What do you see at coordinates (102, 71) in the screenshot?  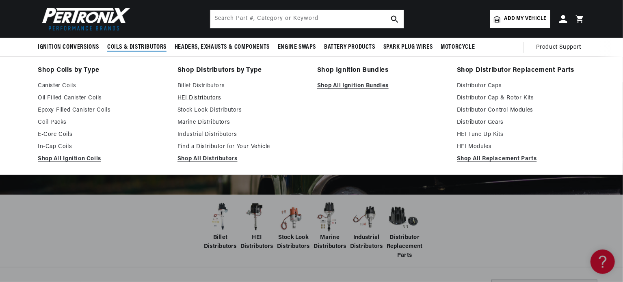 I see `a: Shop Coils by Type` at bounding box center [102, 71].